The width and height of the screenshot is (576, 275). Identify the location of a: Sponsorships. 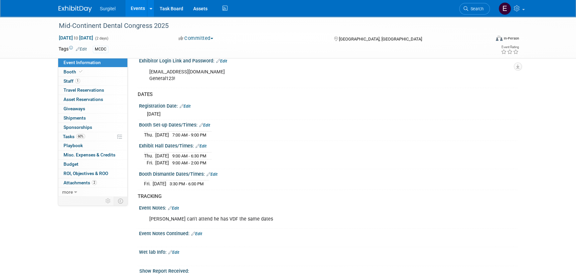
(93, 127).